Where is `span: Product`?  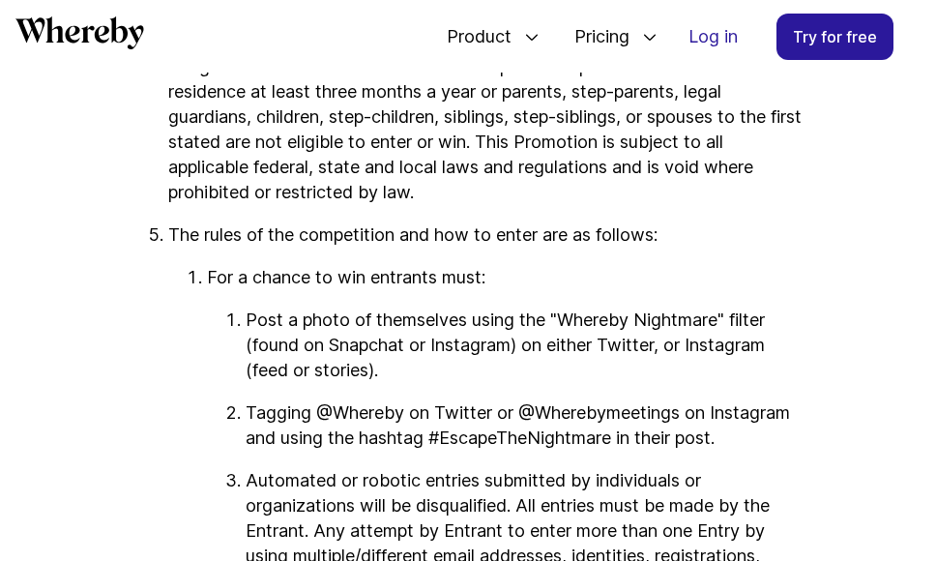 span: Product is located at coordinates (472, 37).